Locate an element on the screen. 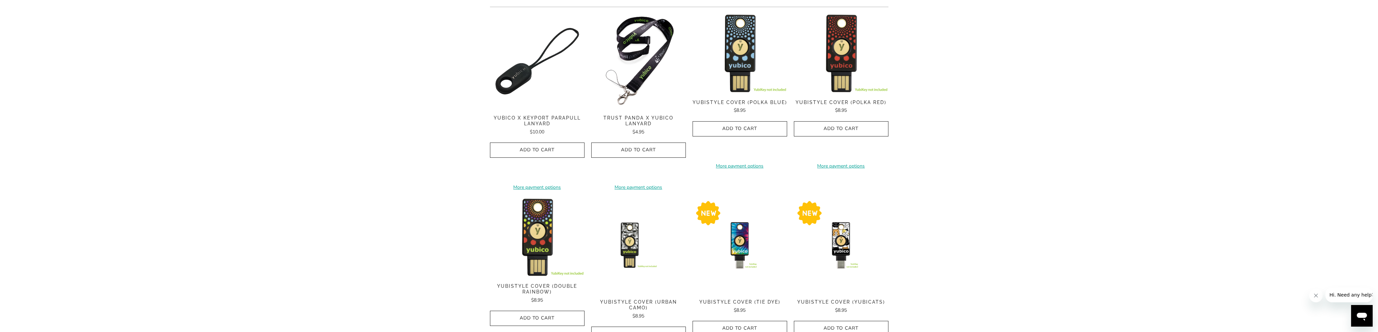  a: YubiStyle Cover (YubiCats) - Trust Panda YubiStyle Cover (YubiCats) - Trust Panda is located at coordinates (841, 245).